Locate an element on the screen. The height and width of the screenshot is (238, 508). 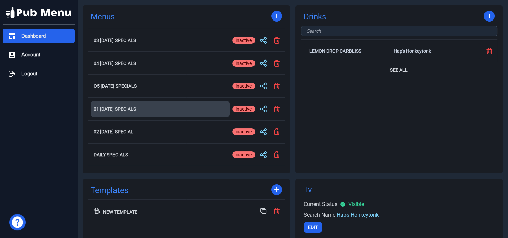
a: Menus is located at coordinates (103, 17).